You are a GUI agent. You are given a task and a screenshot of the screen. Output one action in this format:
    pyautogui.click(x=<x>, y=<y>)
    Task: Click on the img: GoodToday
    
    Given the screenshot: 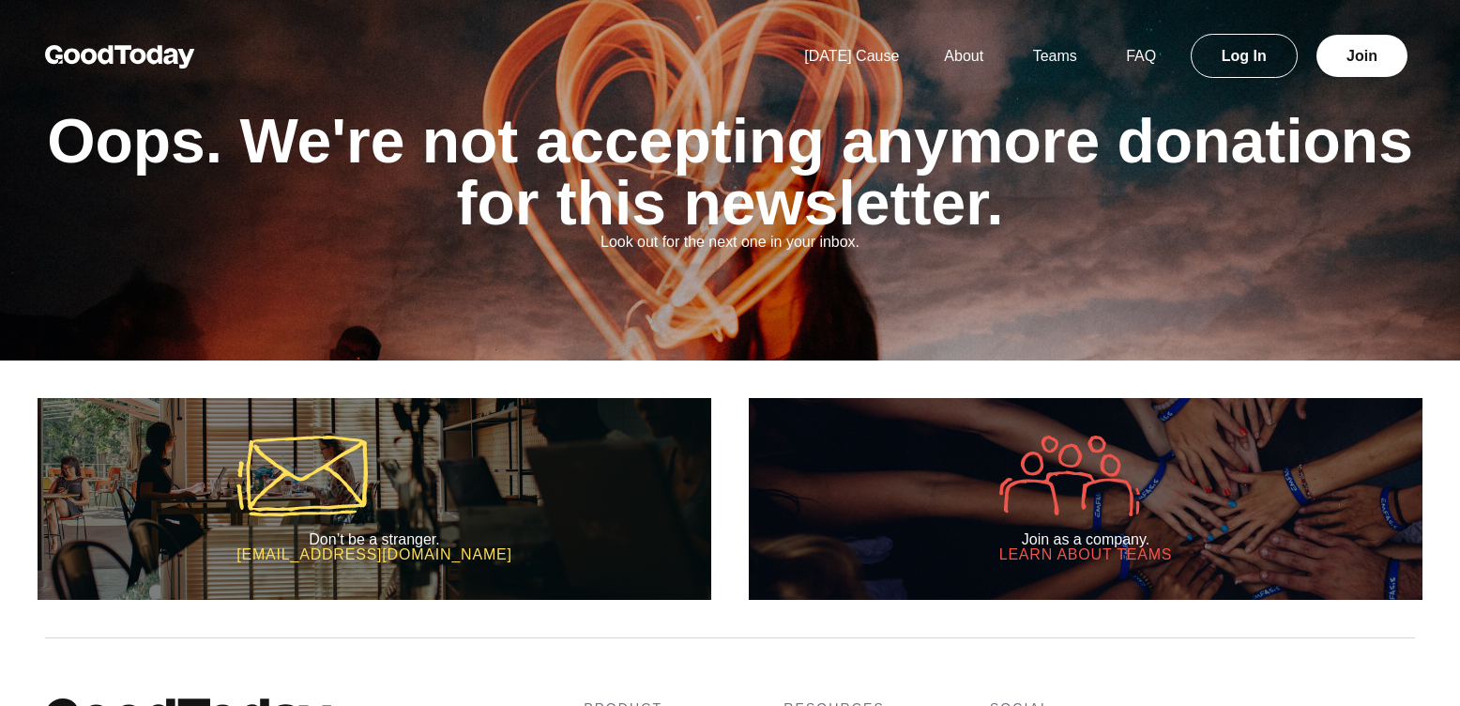 What is the action you would take?
    pyautogui.click(x=120, y=56)
    